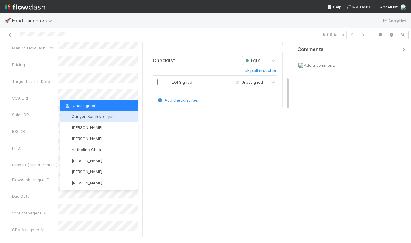 This screenshot has width=411, height=243. I want to click on img: logo-inverted-e16ddd16eac7371096b0.svg, so click(25, 7).